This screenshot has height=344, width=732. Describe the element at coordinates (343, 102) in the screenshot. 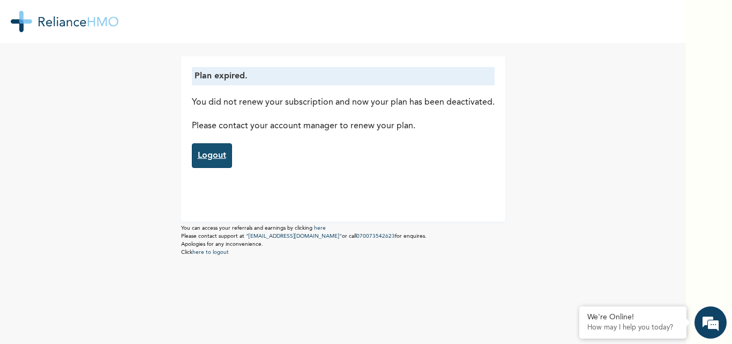

I see `p: You did not renew your subscription and now your plan has been deactivated.` at that location.